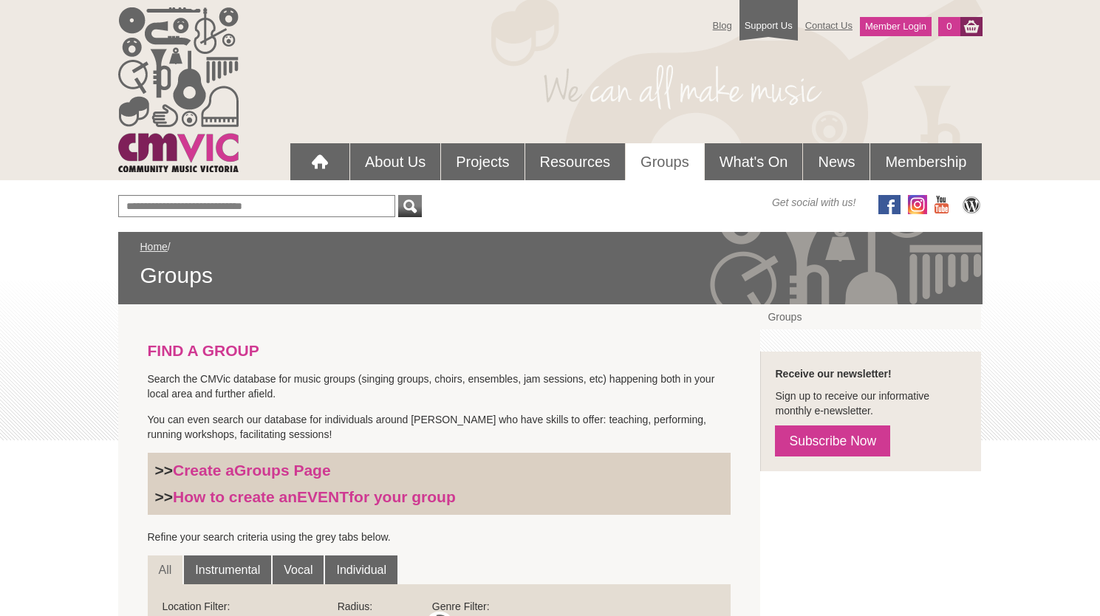 The width and height of the screenshot is (1100, 616). Describe the element at coordinates (972, 205) in the screenshot. I see `img: CMVic Blog` at that location.